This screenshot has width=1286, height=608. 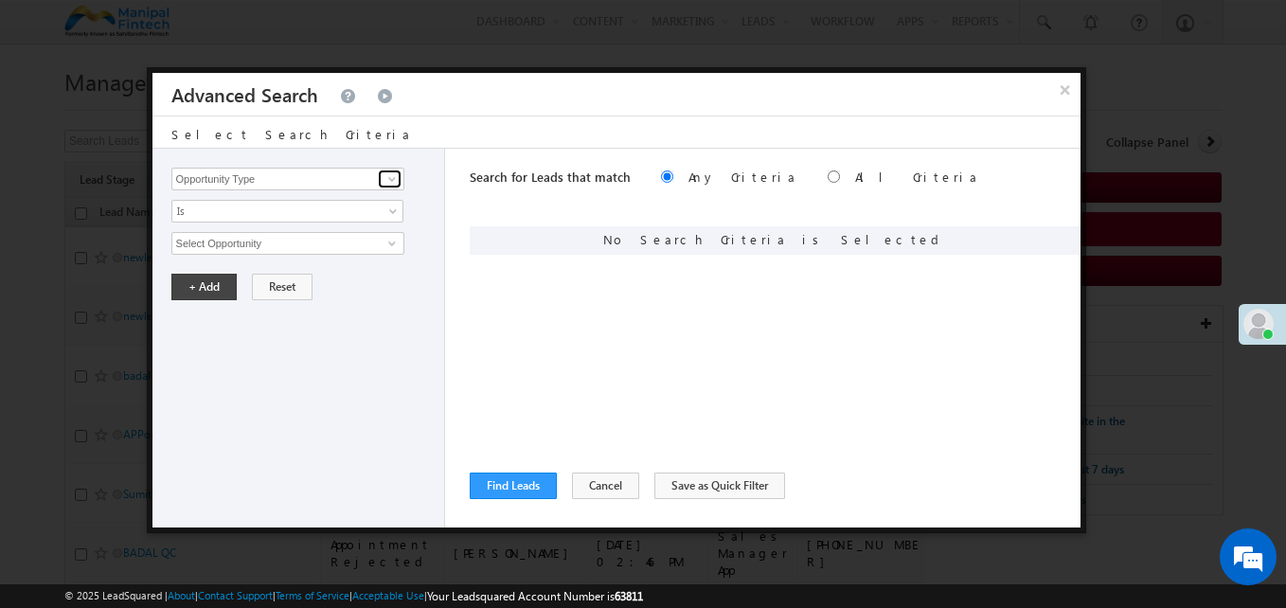 What do you see at coordinates (287, 211) in the screenshot?
I see `a: Is` at bounding box center [287, 211].